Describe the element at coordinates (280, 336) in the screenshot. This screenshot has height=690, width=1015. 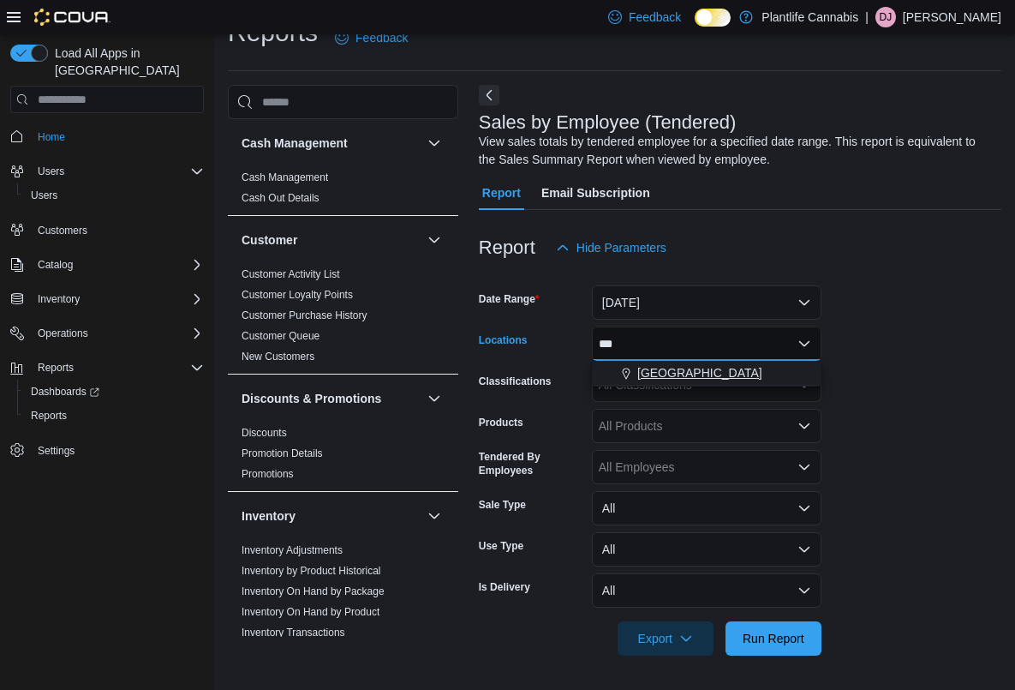
I see `a: Customer Queue` at that location.